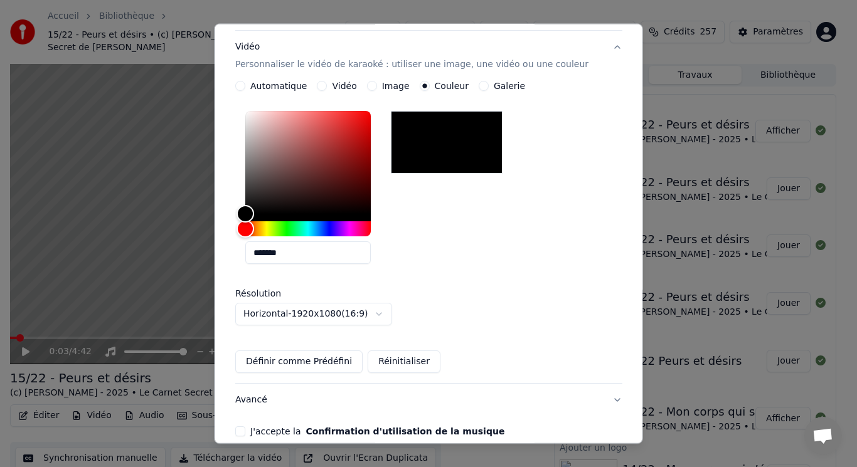 The width and height of the screenshot is (857, 467). I want to click on p: Personnaliser le vidéo de karaoké : utiliser une image, une vidéo ou une couleur, so click(412, 65).